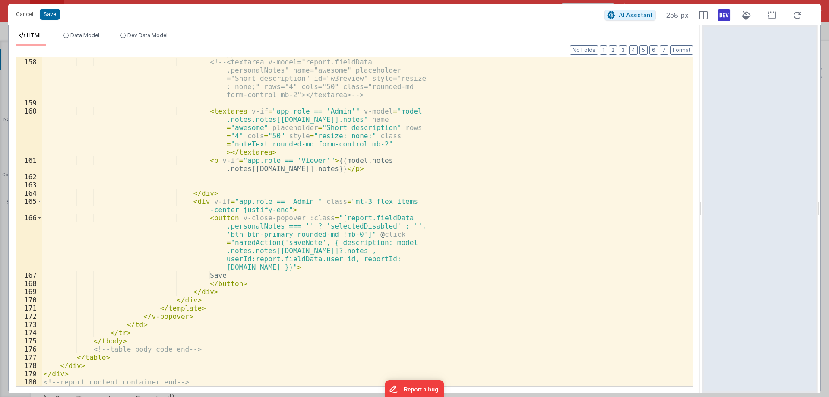 This screenshot has height=397, width=829. What do you see at coordinates (29, 300) in the screenshot?
I see `div: 170` at bounding box center [29, 300].